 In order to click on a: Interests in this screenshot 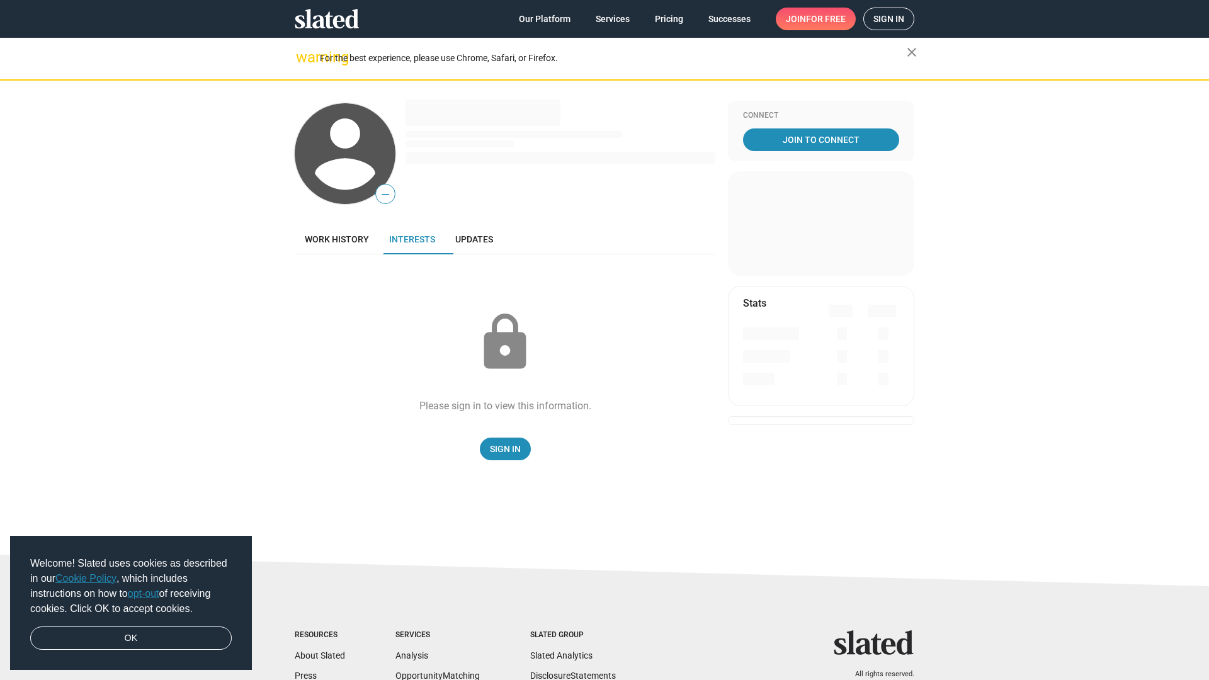, I will do `click(412, 239)`.